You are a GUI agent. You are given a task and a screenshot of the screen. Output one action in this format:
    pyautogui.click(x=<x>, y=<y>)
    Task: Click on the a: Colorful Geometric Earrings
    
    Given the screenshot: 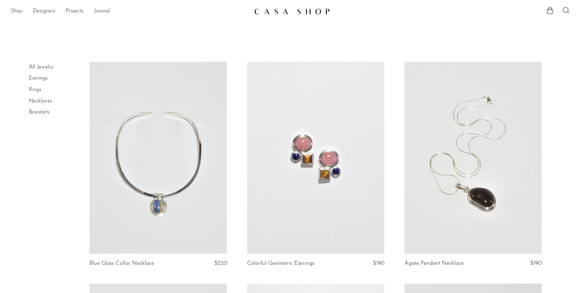 What is the action you would take?
    pyautogui.click(x=281, y=264)
    